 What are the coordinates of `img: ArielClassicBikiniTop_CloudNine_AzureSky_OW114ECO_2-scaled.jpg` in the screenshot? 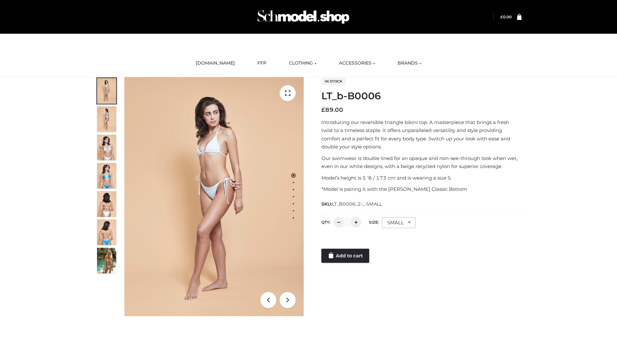 It's located at (107, 119).